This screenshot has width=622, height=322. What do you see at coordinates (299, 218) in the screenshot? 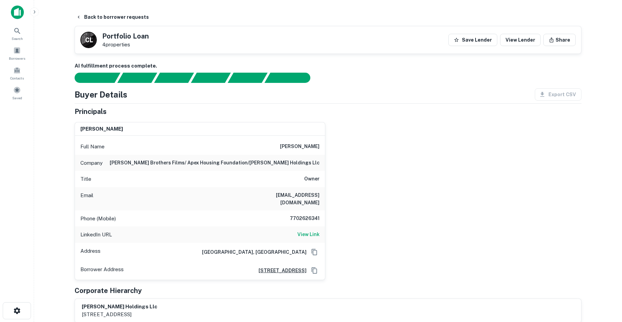
I see `h6: 7702626341` at bounding box center [299, 218].